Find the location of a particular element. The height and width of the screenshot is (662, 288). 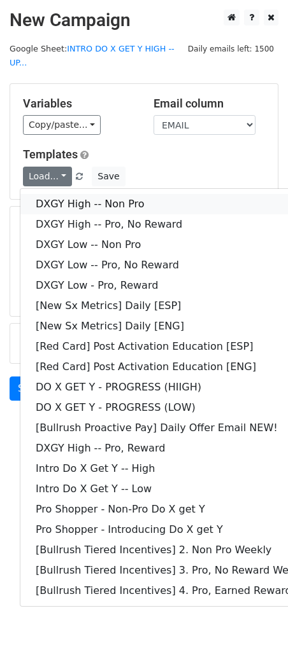

button: Save is located at coordinates (108, 176).